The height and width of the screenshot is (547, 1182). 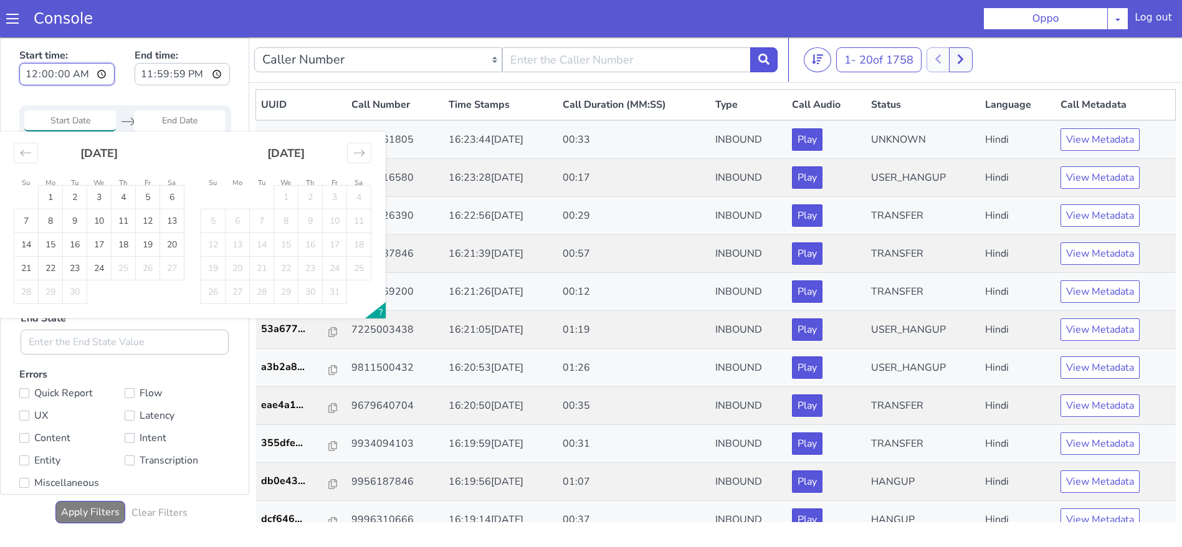 What do you see at coordinates (923, 102) in the screenshot?
I see `td: UNKNOWN` at bounding box center [923, 102].